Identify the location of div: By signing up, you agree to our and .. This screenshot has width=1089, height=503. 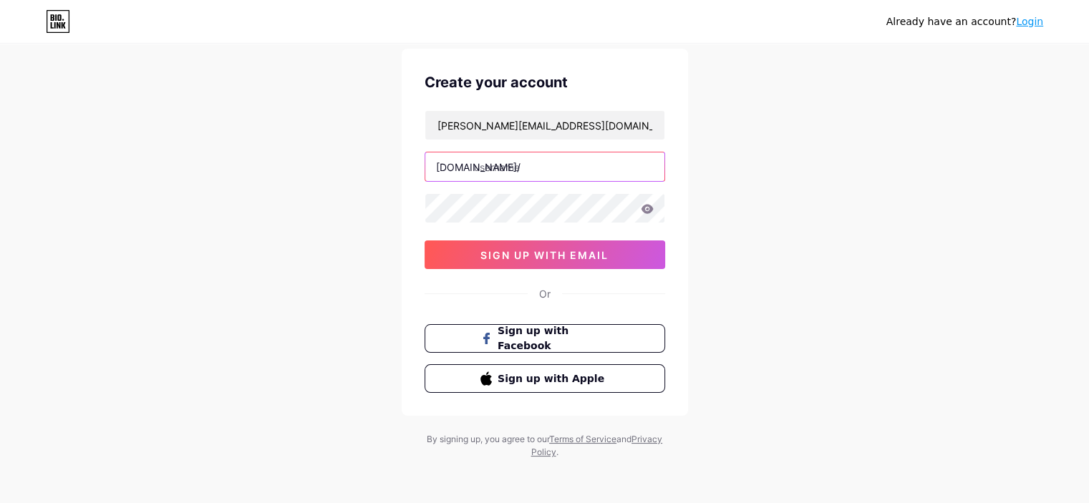
(545, 446).